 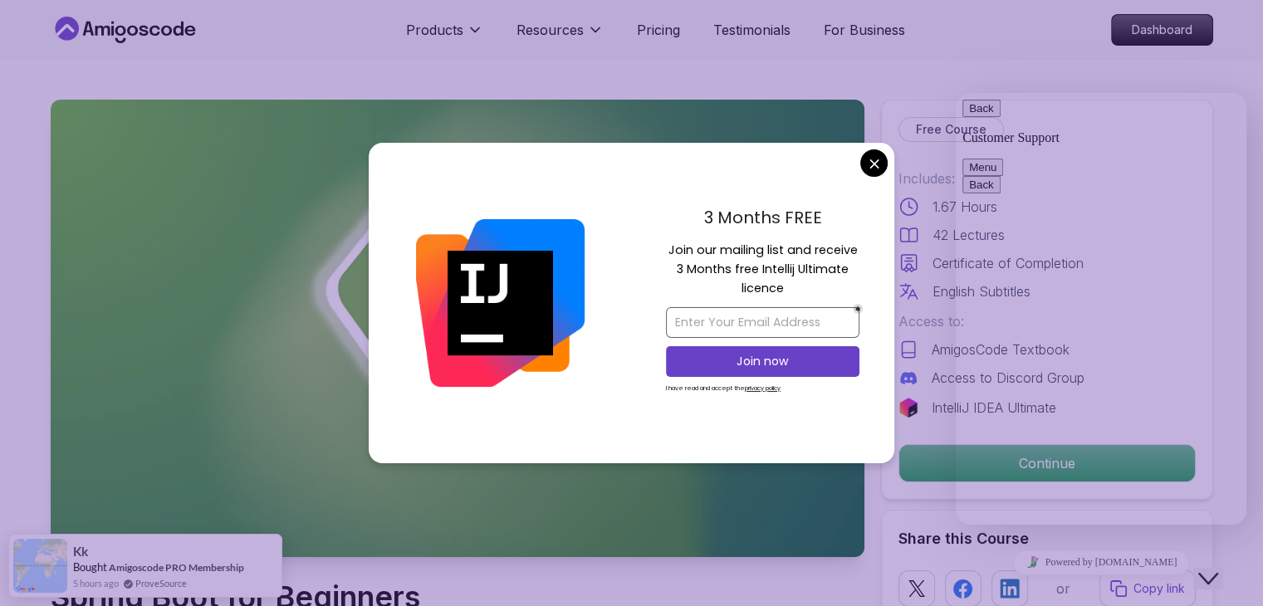 What do you see at coordinates (908, 408) in the screenshot?
I see `img: jetbrains logo` at bounding box center [908, 408].